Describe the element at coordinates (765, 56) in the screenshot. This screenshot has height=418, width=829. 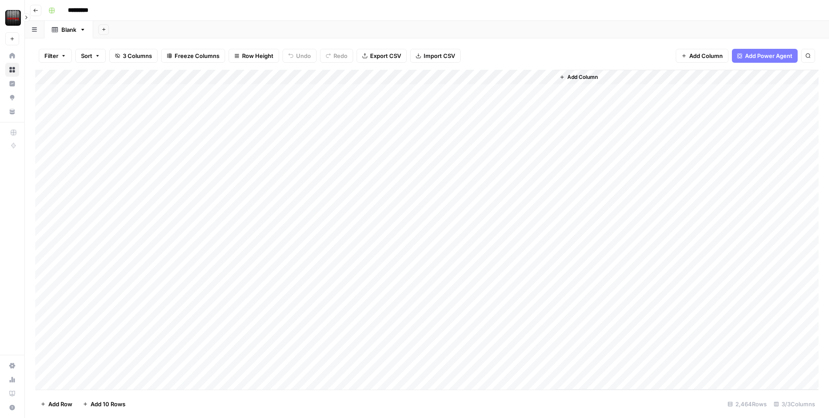
I see `button: Add Power Agent` at that location.